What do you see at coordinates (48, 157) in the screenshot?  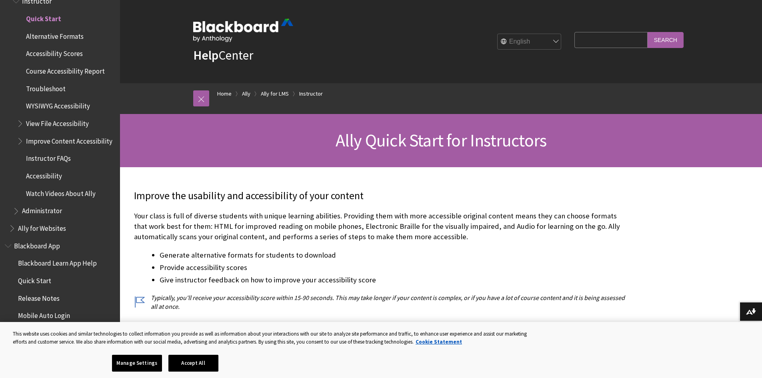 I see `span: Instructor FAQs` at bounding box center [48, 157].